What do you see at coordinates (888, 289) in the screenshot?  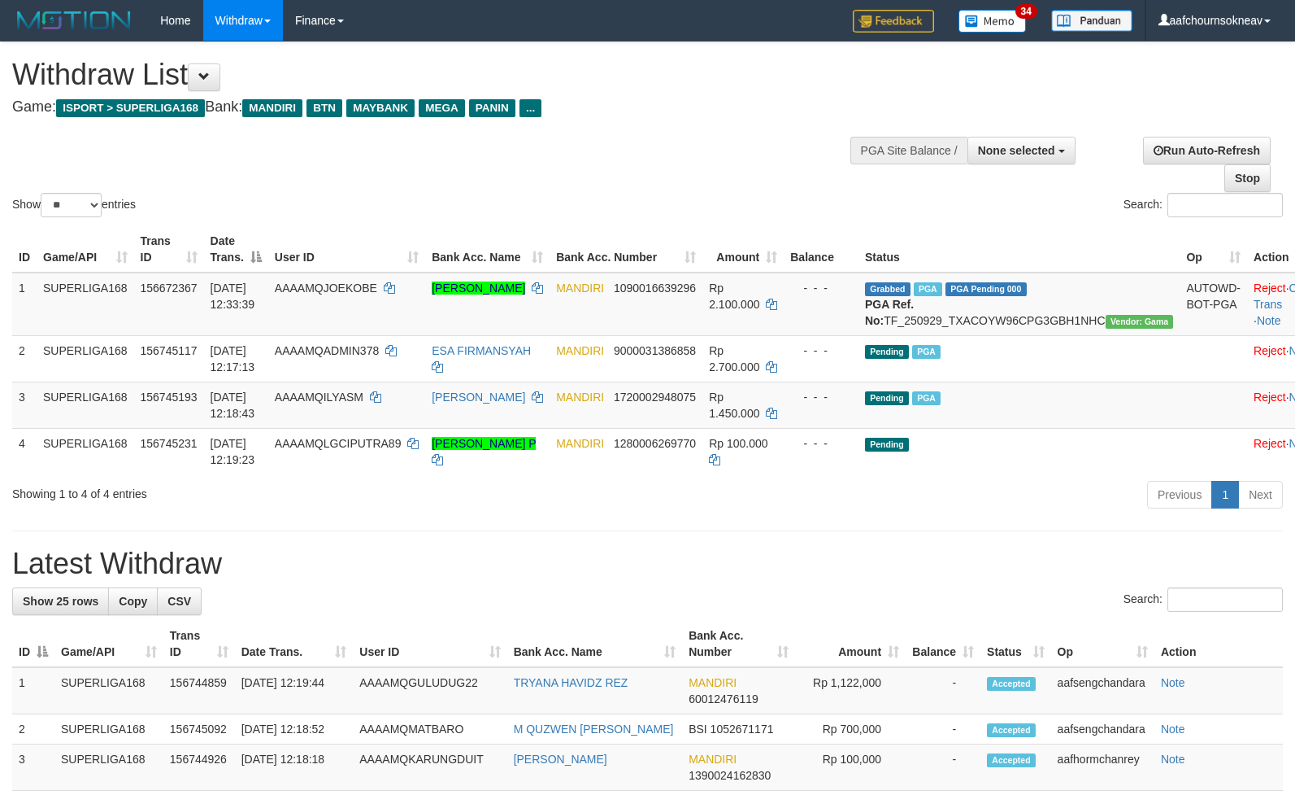 I see `span: Grabbed` at bounding box center [888, 289].